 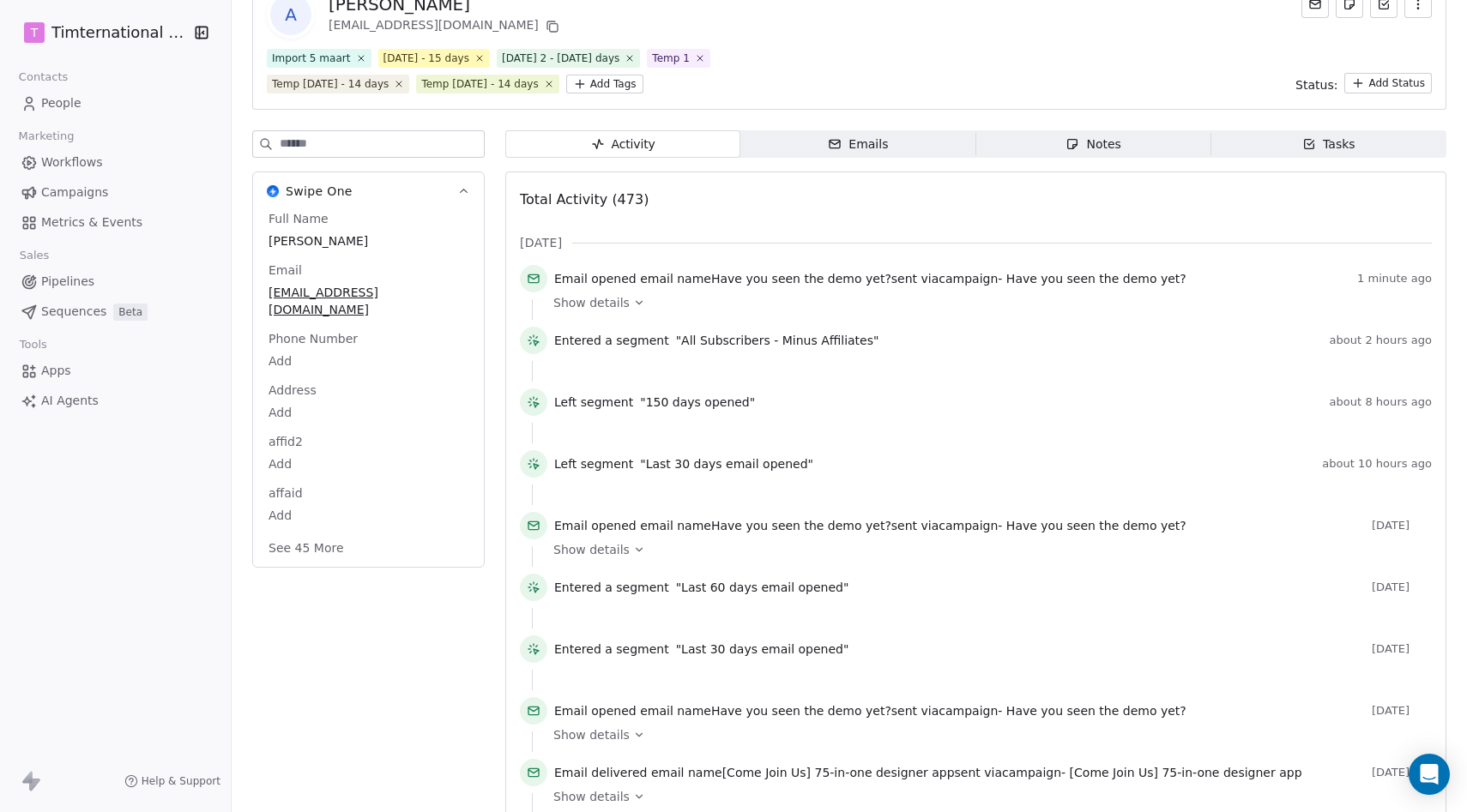 What do you see at coordinates (671, 58) in the screenshot?
I see `div: Temp 1` at bounding box center [671, 58].